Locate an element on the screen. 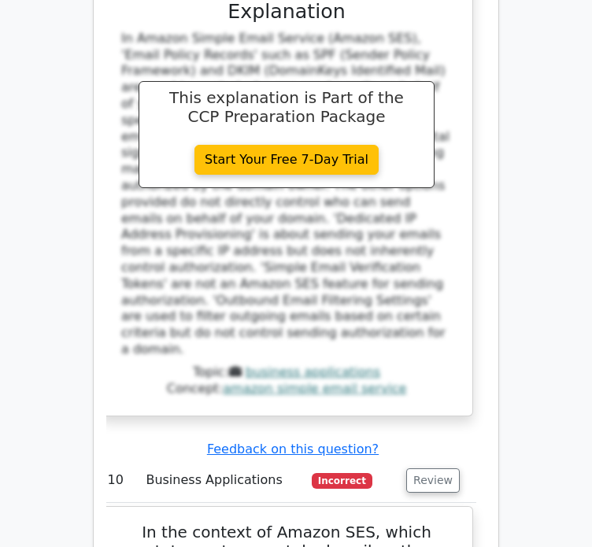 Image resolution: width=592 pixels, height=547 pixels. div: Topic: is located at coordinates (287, 372).